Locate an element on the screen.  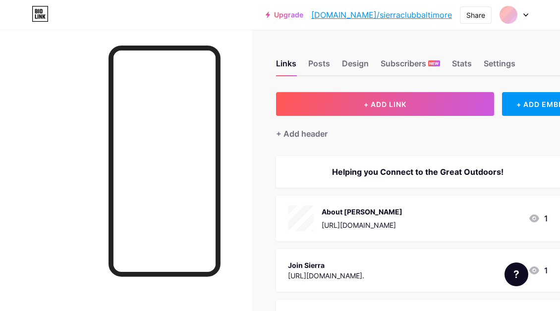
div: + Add header is located at coordinates (302, 134).